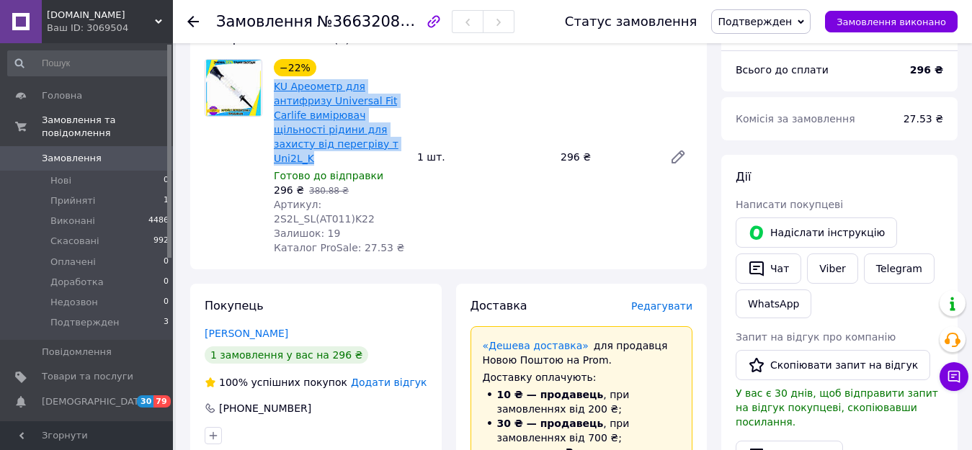  What do you see at coordinates (796, 119) in the screenshot?
I see `span: Комісія за замовлення` at bounding box center [796, 119].